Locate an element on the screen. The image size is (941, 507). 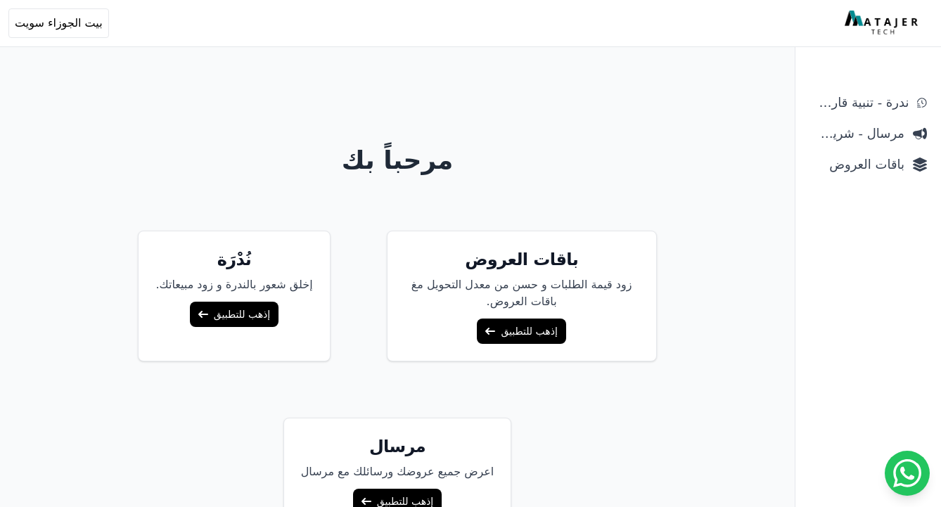
span: مرسال - شريط دعاية is located at coordinates (857, 134).